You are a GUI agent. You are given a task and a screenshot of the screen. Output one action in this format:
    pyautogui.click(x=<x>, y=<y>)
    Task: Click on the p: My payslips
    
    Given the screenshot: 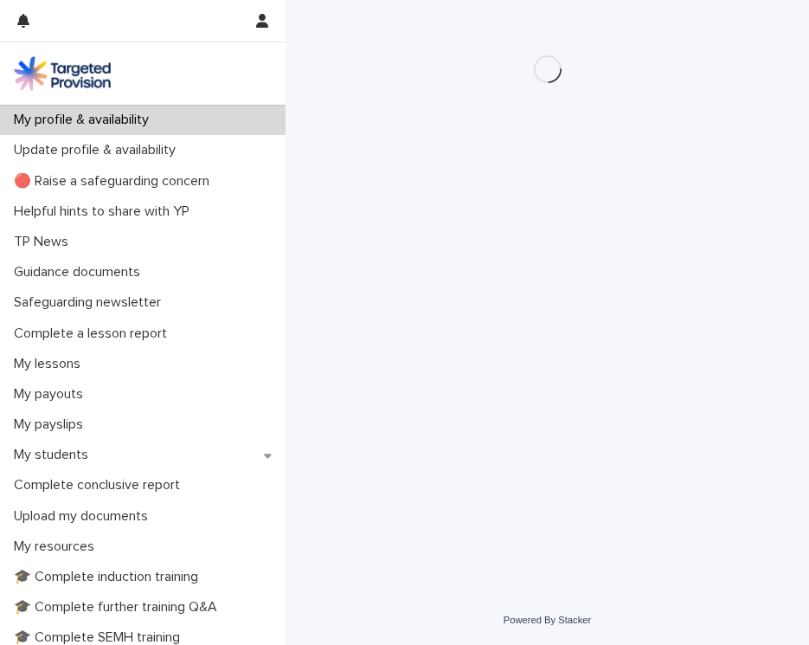 What is the action you would take?
    pyautogui.click(x=52, y=424)
    